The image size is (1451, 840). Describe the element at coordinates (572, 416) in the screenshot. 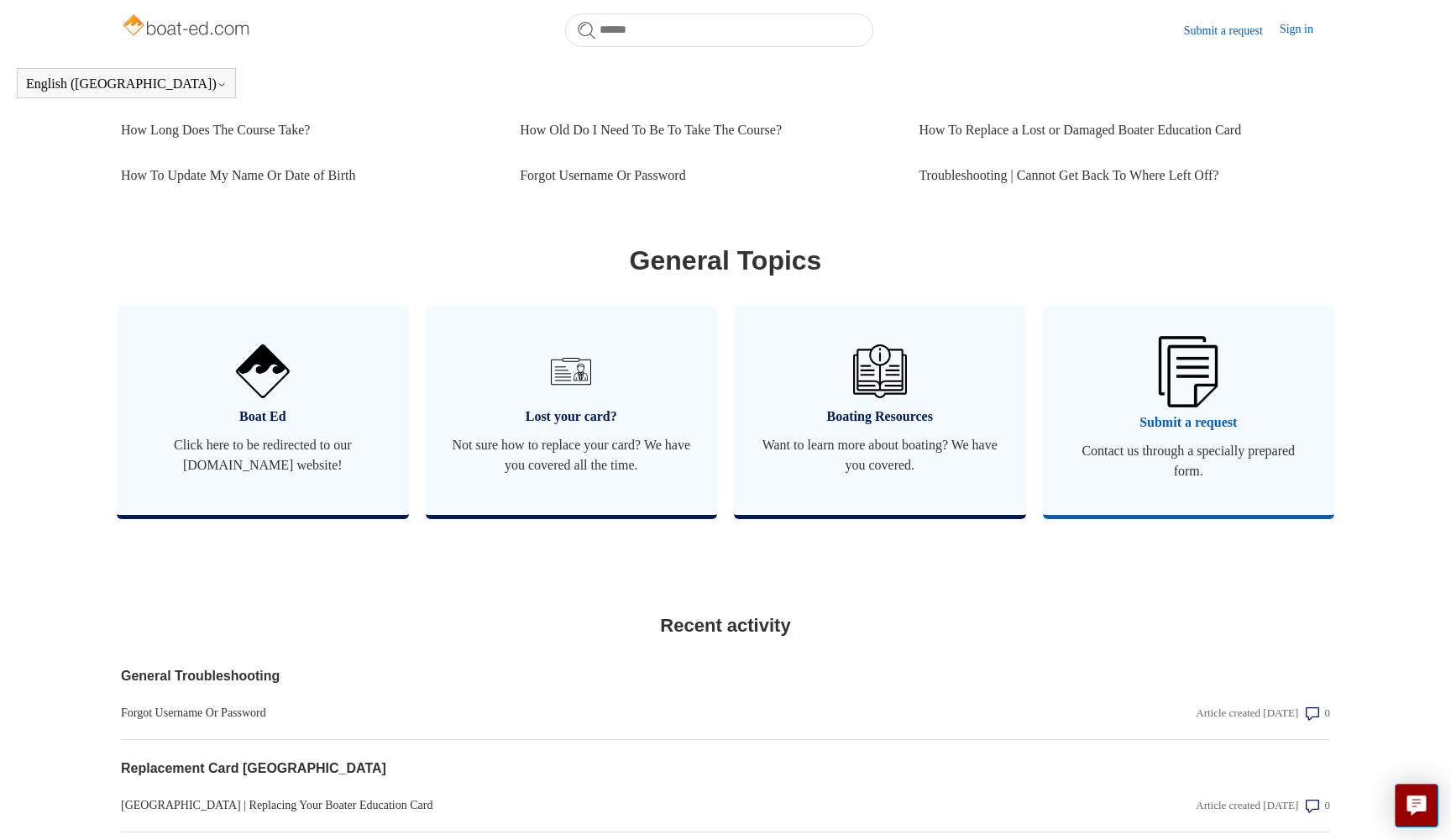

I see `span: Lost your card?` at that location.